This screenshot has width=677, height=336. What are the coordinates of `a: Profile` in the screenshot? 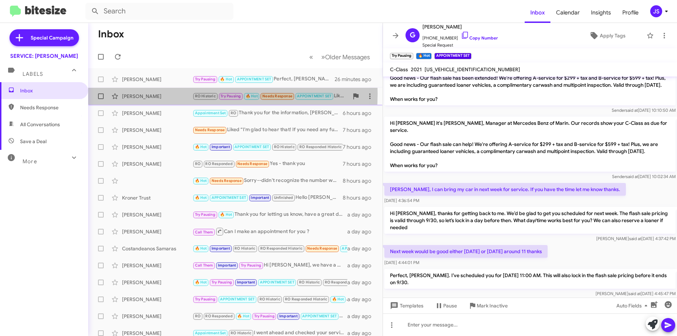 It's located at (630, 13).